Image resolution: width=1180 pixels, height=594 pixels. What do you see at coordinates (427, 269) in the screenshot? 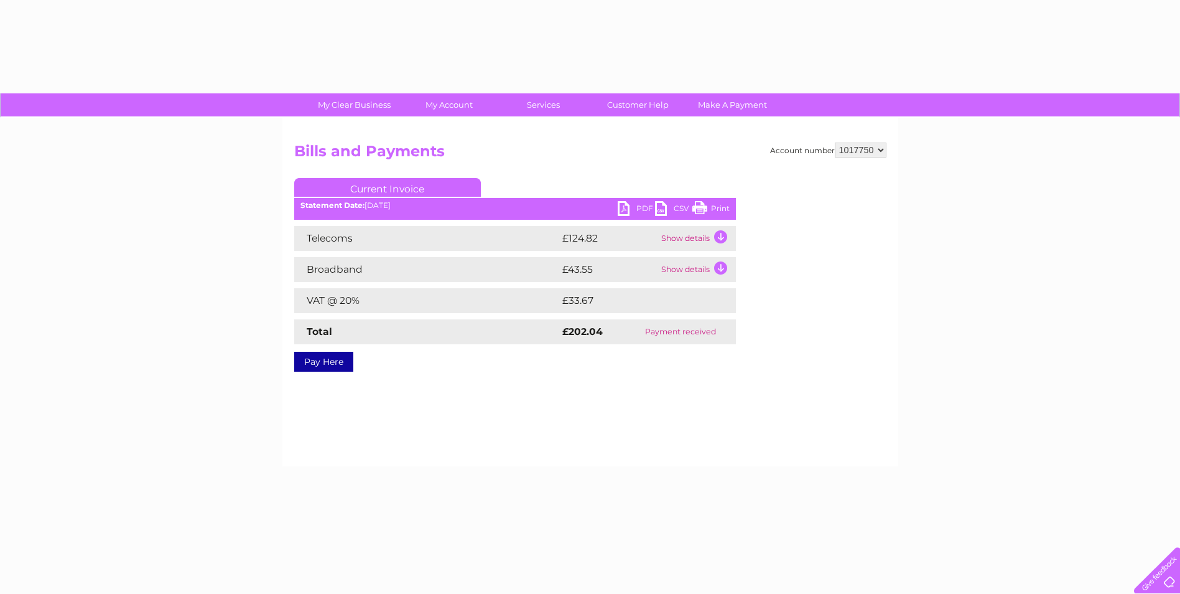
I see `td: Broadband` at bounding box center [427, 269].